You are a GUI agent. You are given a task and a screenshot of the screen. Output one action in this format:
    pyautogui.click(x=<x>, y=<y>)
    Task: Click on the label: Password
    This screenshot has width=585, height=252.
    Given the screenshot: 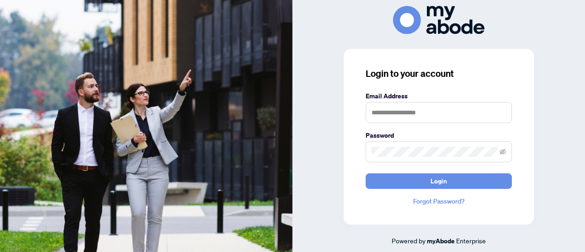 What is the action you would take?
    pyautogui.click(x=438, y=135)
    